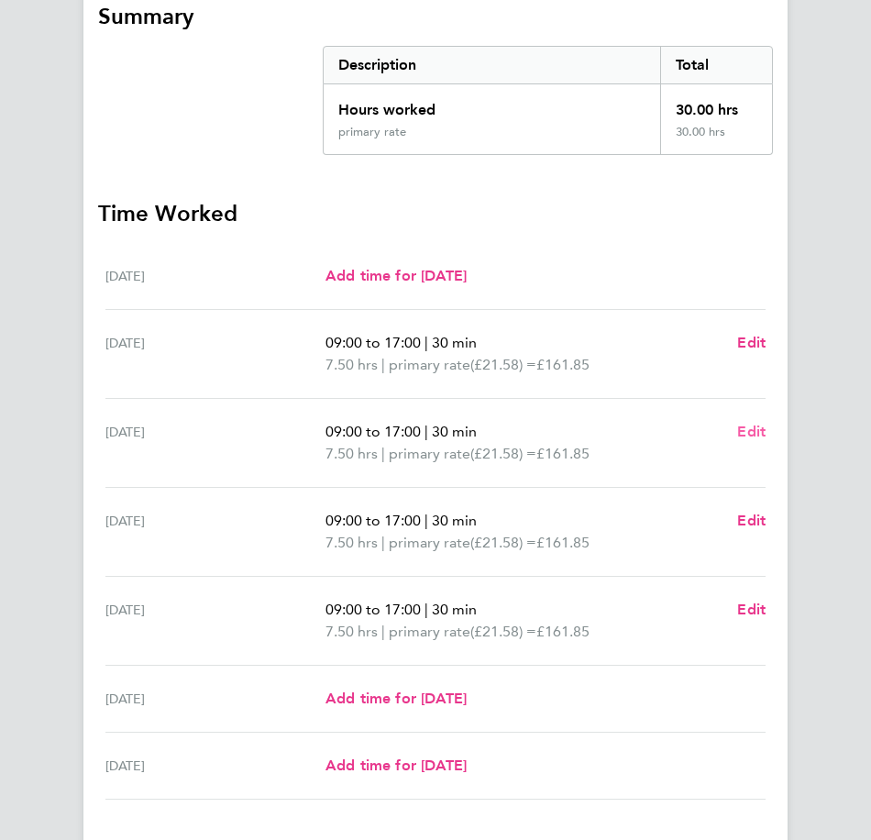 This screenshot has height=840, width=871. Describe the element at coordinates (491, 65) in the screenshot. I see `div: Description` at that location.